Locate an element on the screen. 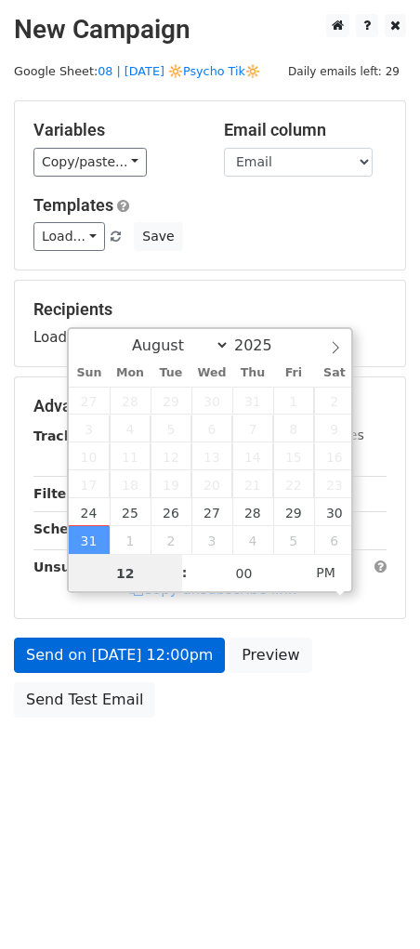  span: September 3, 2025 is located at coordinates (212, 540).